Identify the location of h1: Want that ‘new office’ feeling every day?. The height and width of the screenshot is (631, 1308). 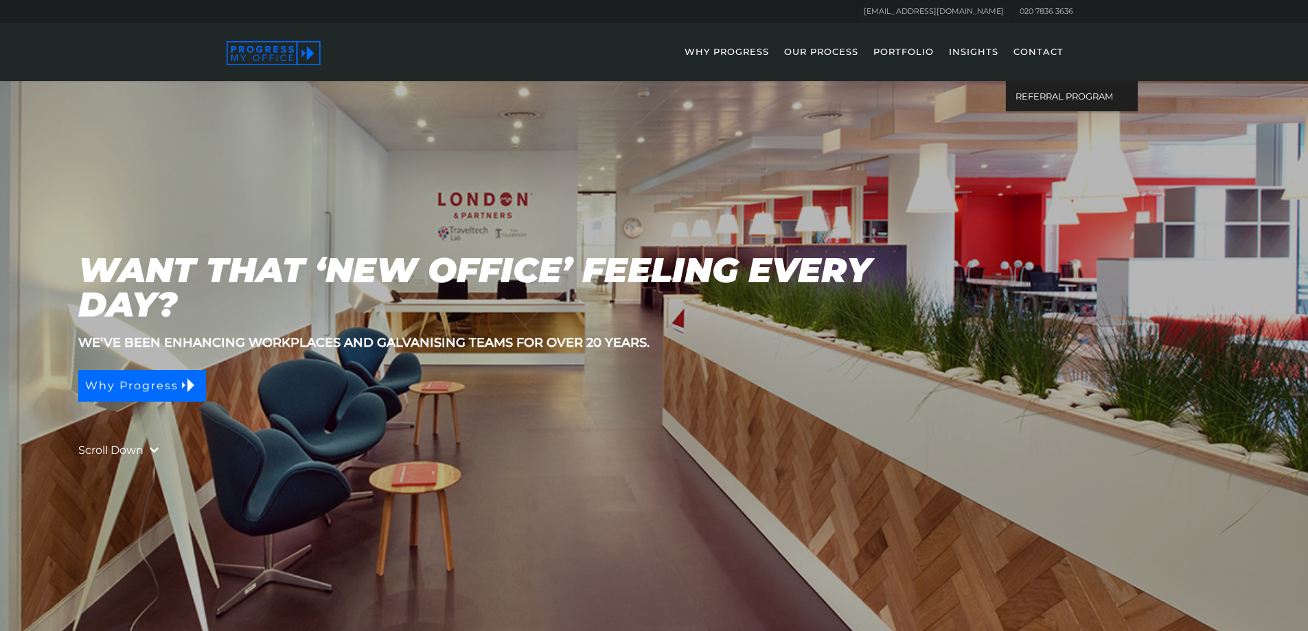
(503, 288).